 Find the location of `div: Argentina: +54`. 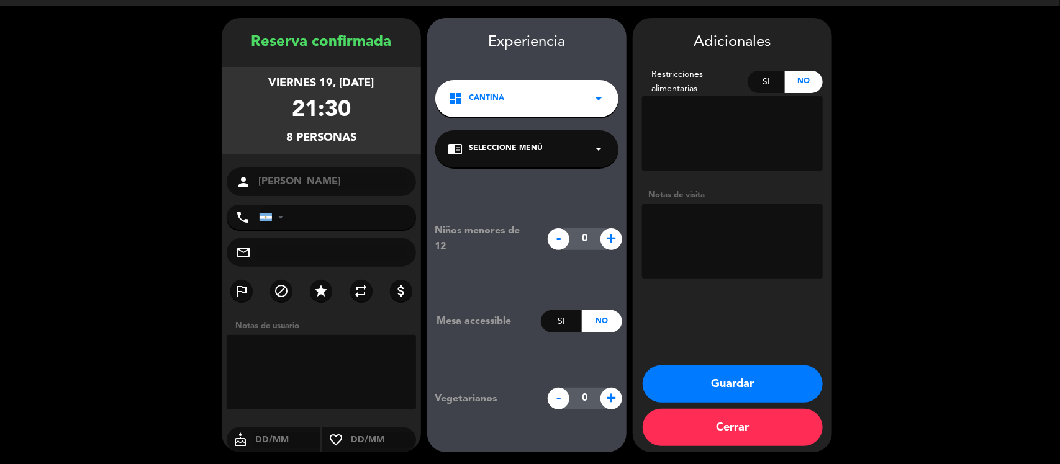

div: Argentina: +54 is located at coordinates (274, 217).